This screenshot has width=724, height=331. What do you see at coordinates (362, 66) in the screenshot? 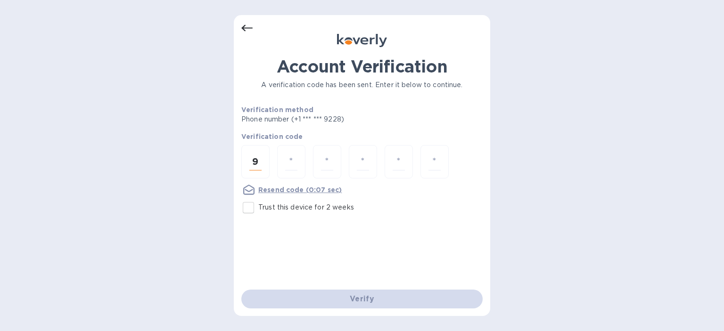
I see `h1: Account Verification` at bounding box center [362, 66].